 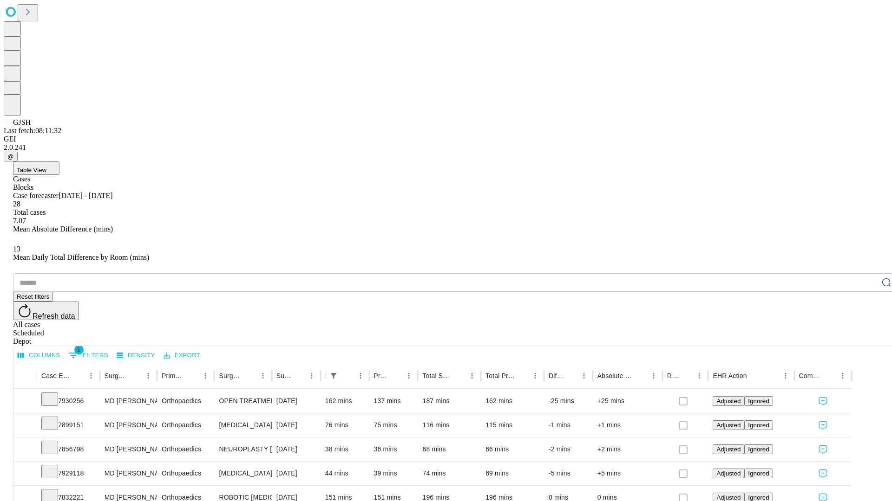 What do you see at coordinates (22, 122) in the screenshot?
I see `span: GJSH` at bounding box center [22, 122].